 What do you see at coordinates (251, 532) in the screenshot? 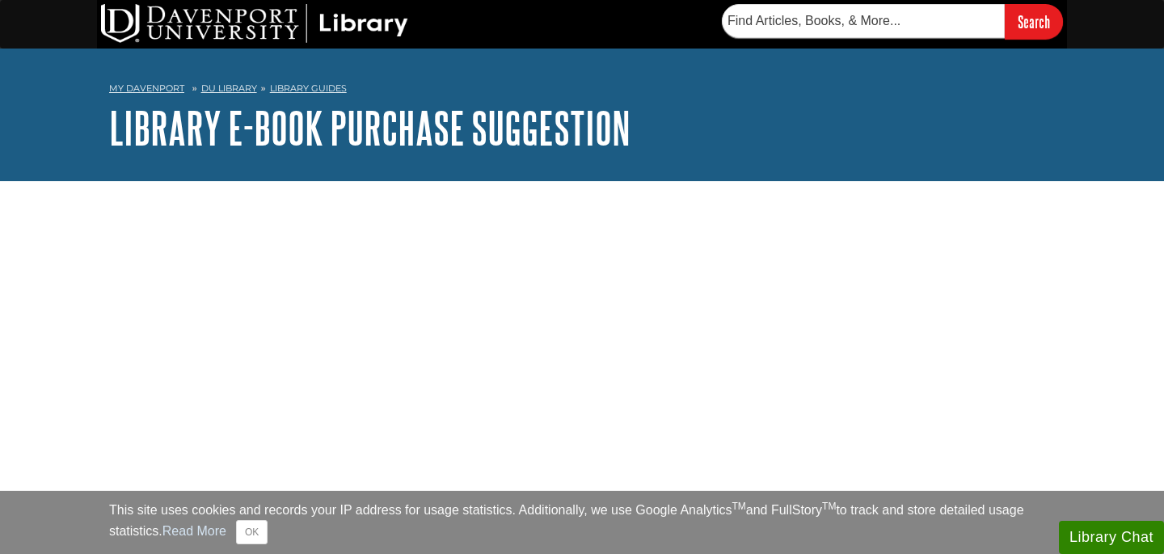
I see `button: Close` at bounding box center [251, 532].